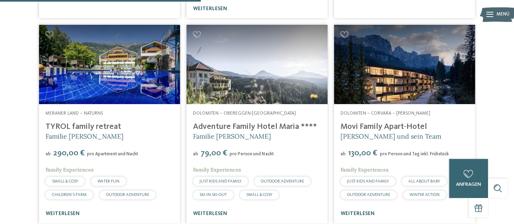  Describe the element at coordinates (468, 178) in the screenshot. I see `a: anfragen` at that location.